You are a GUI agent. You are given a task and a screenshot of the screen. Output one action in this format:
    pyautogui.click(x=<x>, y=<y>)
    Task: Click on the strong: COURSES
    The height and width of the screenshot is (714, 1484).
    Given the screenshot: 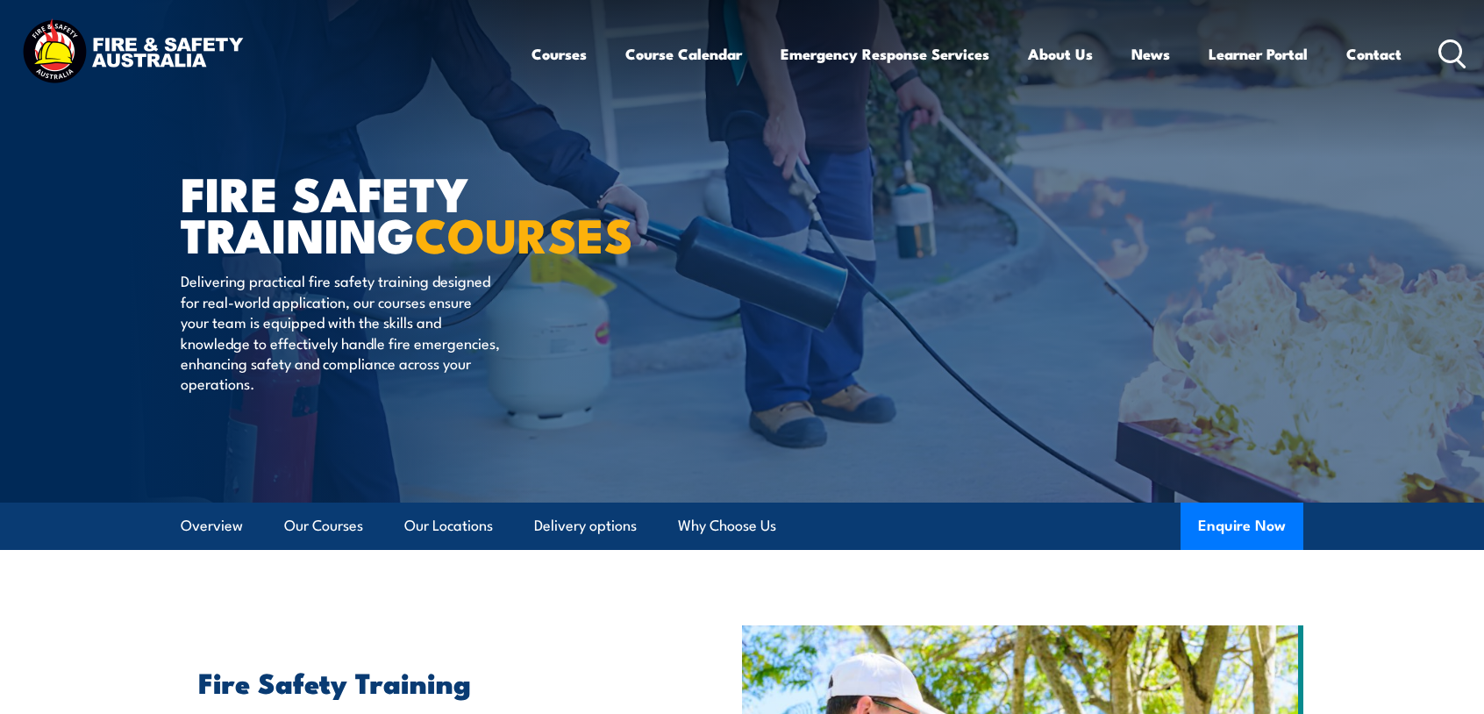 What is the action you would take?
    pyautogui.click(x=524, y=232)
    